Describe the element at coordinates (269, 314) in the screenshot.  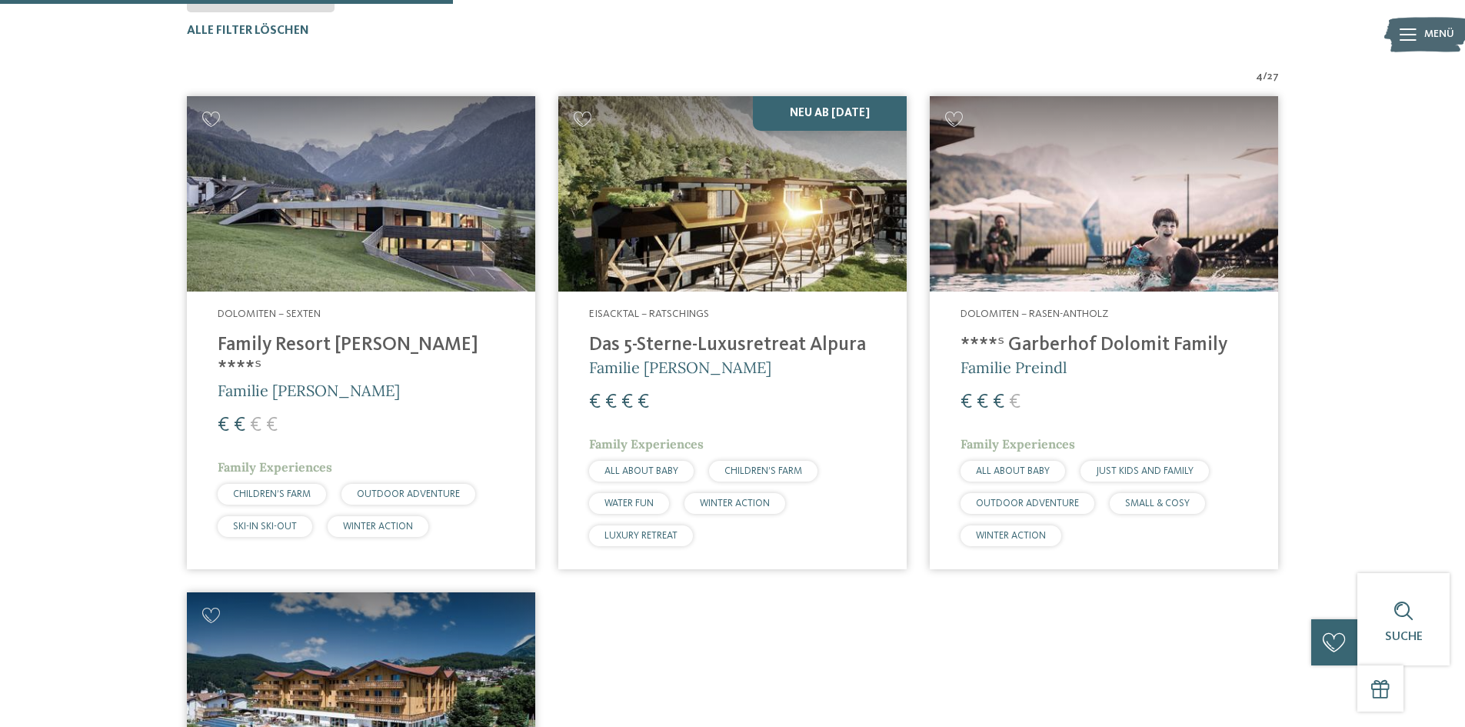
I see `span: Dolomiten – Sexten` at that location.